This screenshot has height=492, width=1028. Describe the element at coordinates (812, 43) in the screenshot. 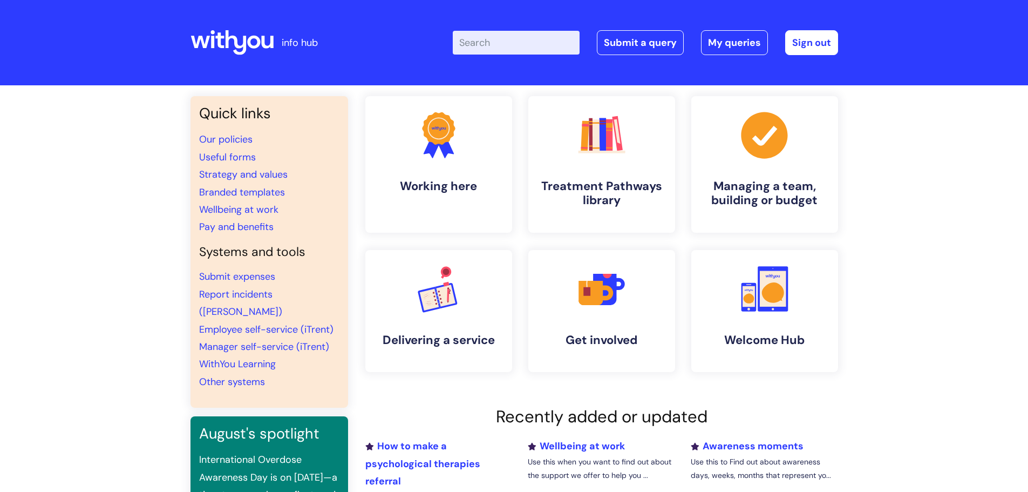

I see `a: Sign out` at that location.